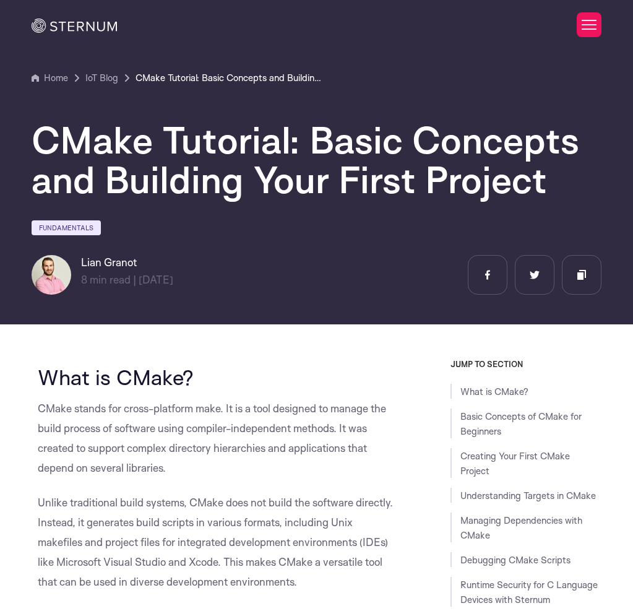 The height and width of the screenshot is (611, 633). Describe the element at coordinates (529, 592) in the screenshot. I see `a: Runtime Security for C Language Devices with Sternum` at that location.